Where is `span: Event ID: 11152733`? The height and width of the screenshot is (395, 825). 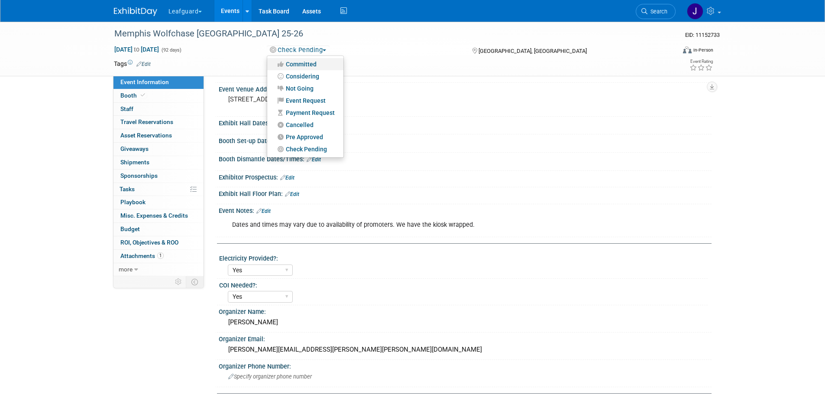 span: Event ID: 11152733 is located at coordinates (703, 35).